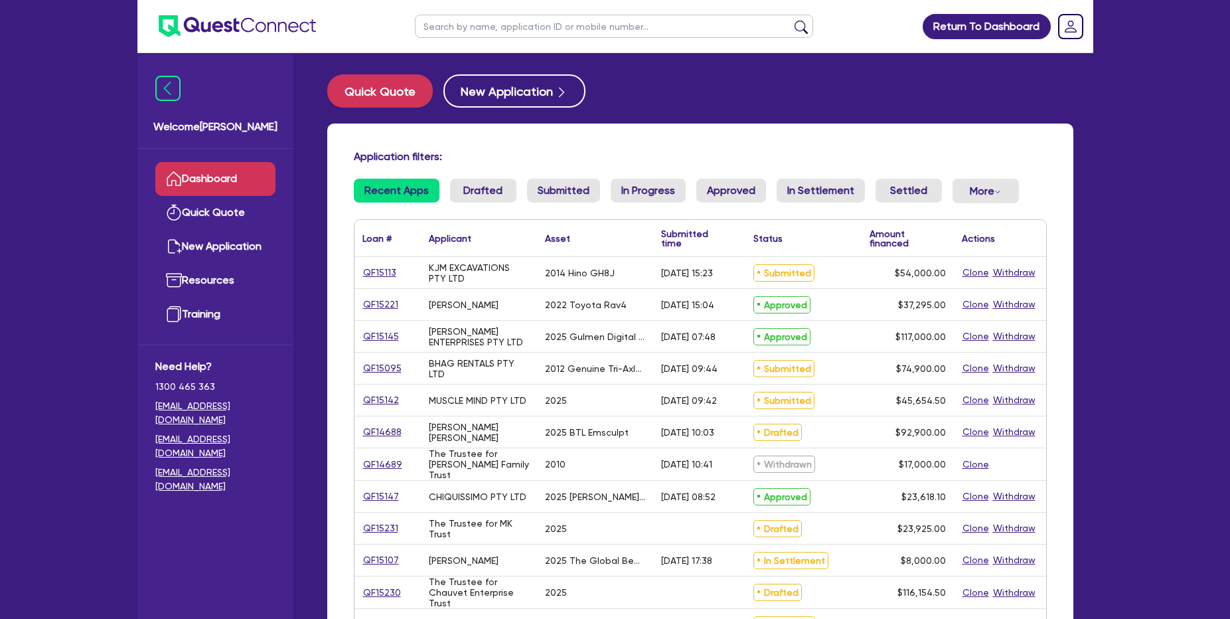  What do you see at coordinates (595, 560) in the screenshot?
I see `div: 2025 The Global Beauty Group MediLUX LED` at bounding box center [595, 560].